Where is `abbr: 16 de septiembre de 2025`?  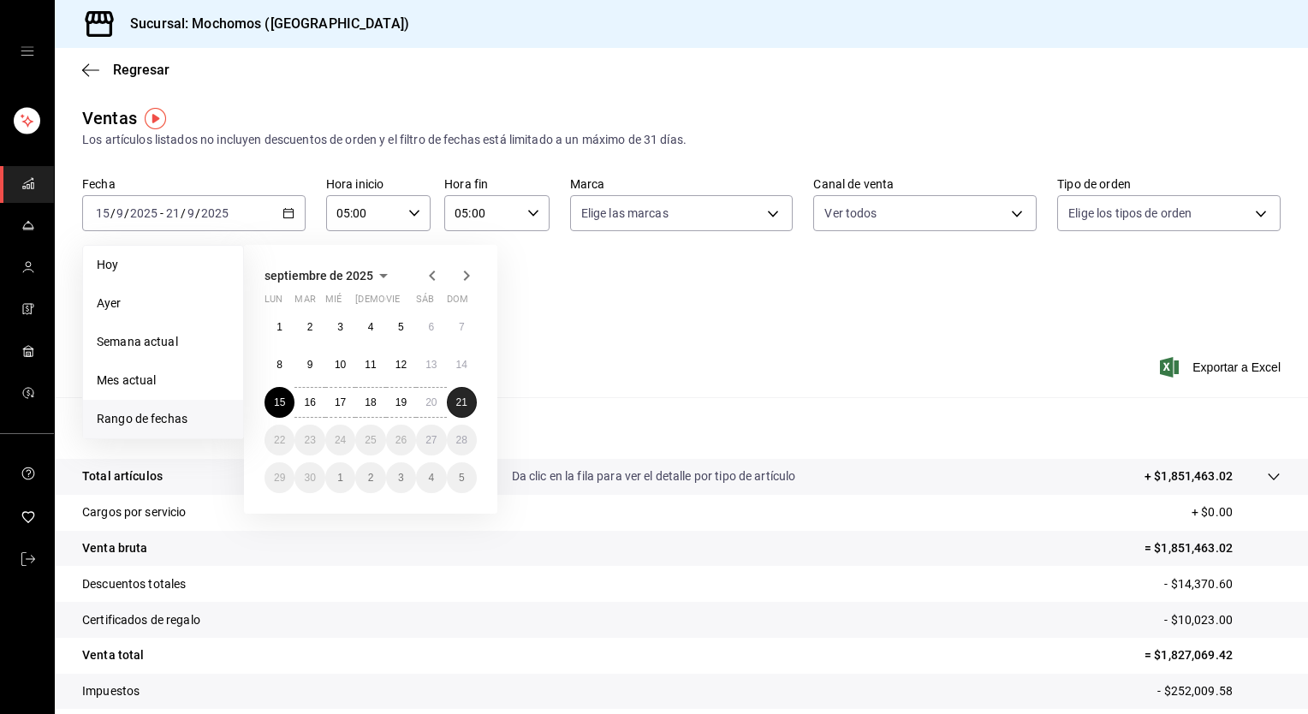
abbr: 16 de septiembre de 2025 is located at coordinates (309, 402).